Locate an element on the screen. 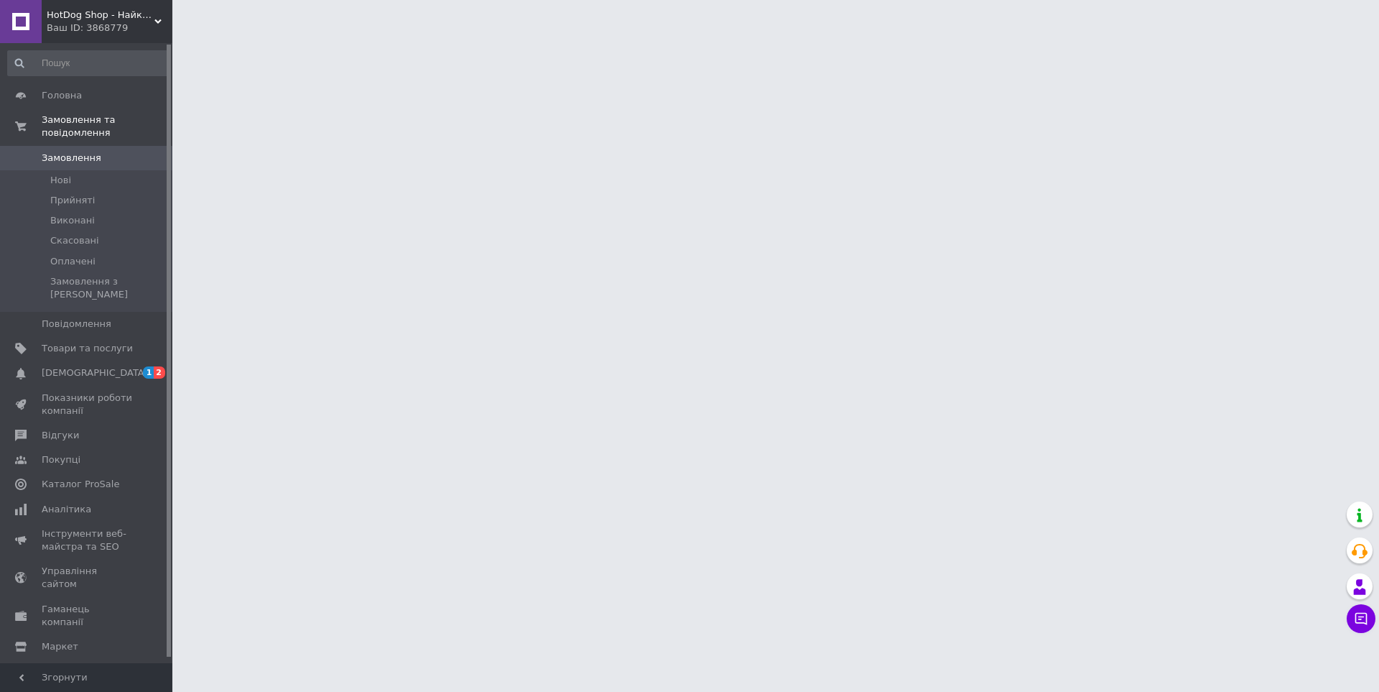 The width and height of the screenshot is (1379, 692). span: Повідомлення is located at coordinates (76, 324).